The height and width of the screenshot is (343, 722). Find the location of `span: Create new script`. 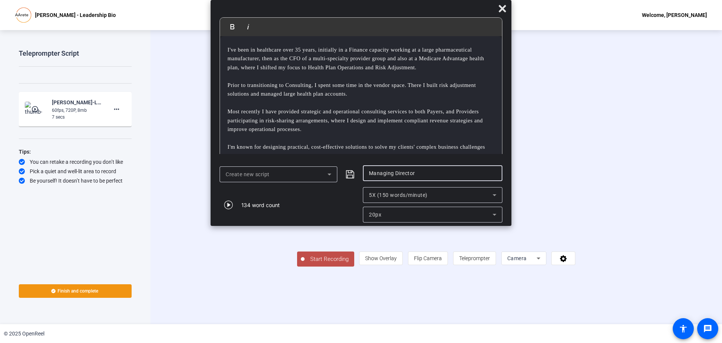

span: Create new script is located at coordinates (248, 174).